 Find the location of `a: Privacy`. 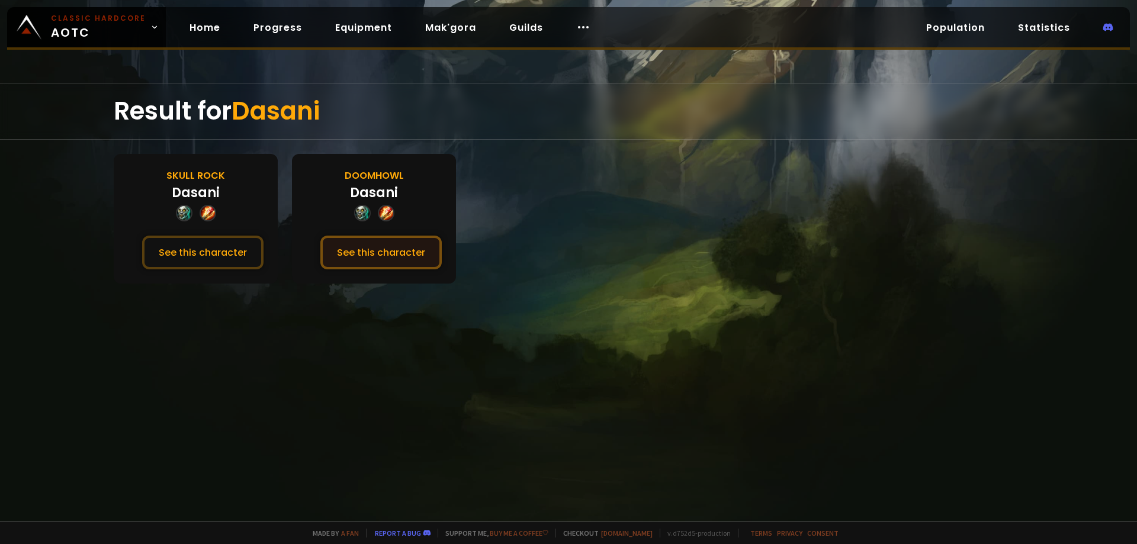

a: Privacy is located at coordinates (789, 533).